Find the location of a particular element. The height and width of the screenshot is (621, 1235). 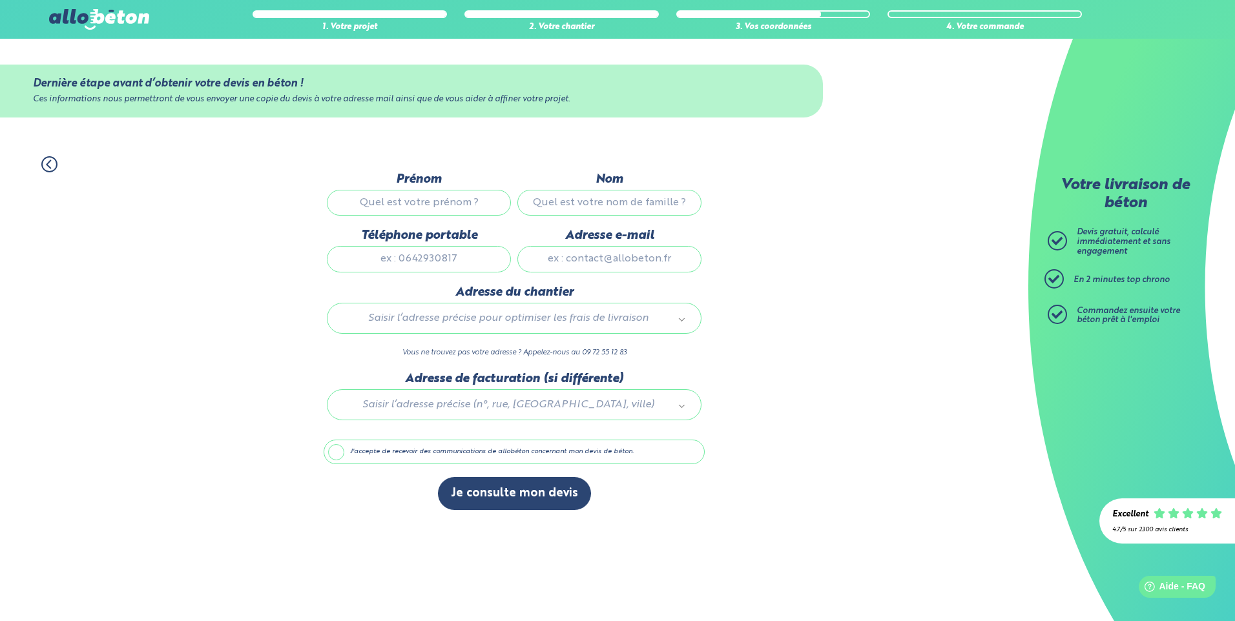

p: Vous ne trouvez pas votre adresse ? Appelez-nous au 09 72 55 12 83 is located at coordinates (514, 353).